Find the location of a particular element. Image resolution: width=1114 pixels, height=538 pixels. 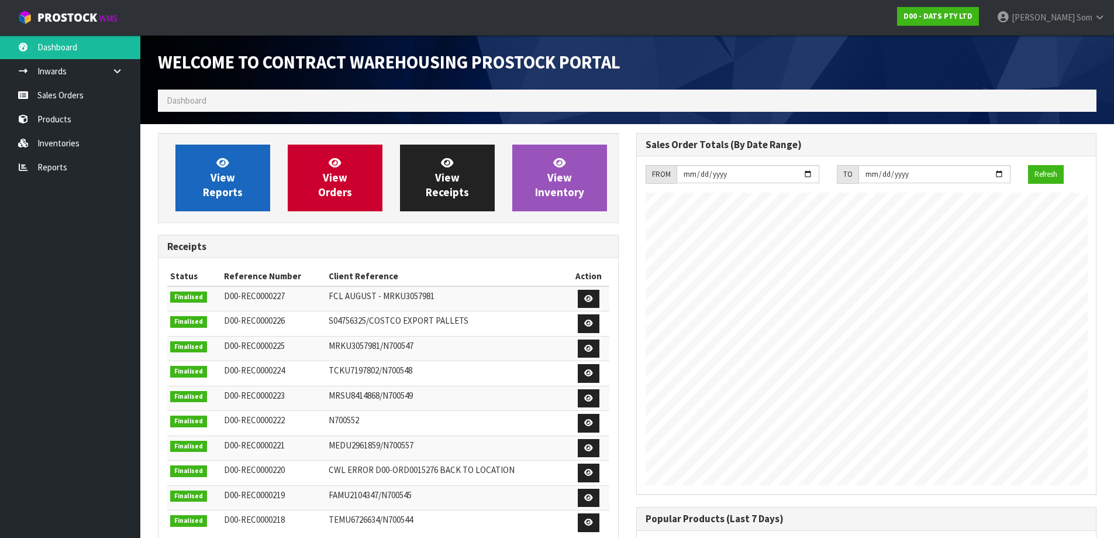

span: D00-REC0000220 is located at coordinates (254, 469).